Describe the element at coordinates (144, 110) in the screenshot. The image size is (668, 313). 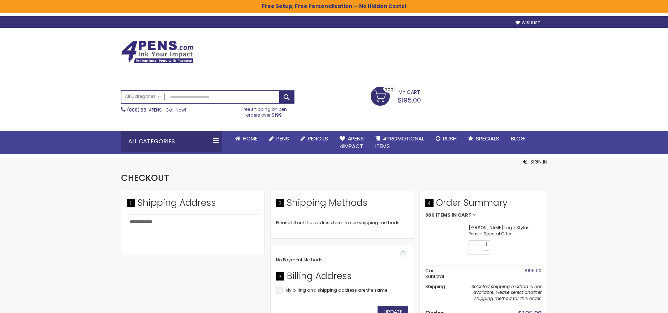
I see `a: (888) 88-4PENS` at that location.